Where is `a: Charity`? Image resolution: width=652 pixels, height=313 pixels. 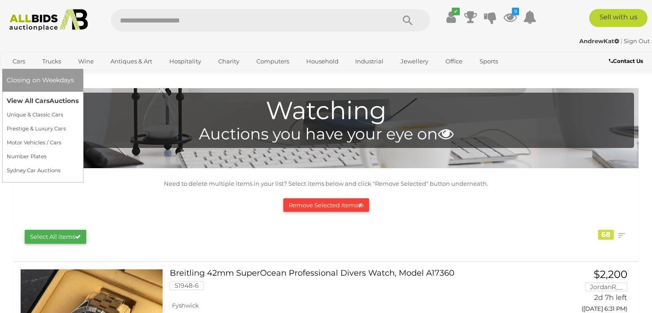 a: Charity is located at coordinates (229, 61).